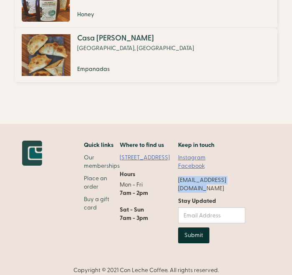 The image size is (292, 275). What do you see at coordinates (192, 158) in the screenshot?
I see `a: Instagram` at bounding box center [192, 158].